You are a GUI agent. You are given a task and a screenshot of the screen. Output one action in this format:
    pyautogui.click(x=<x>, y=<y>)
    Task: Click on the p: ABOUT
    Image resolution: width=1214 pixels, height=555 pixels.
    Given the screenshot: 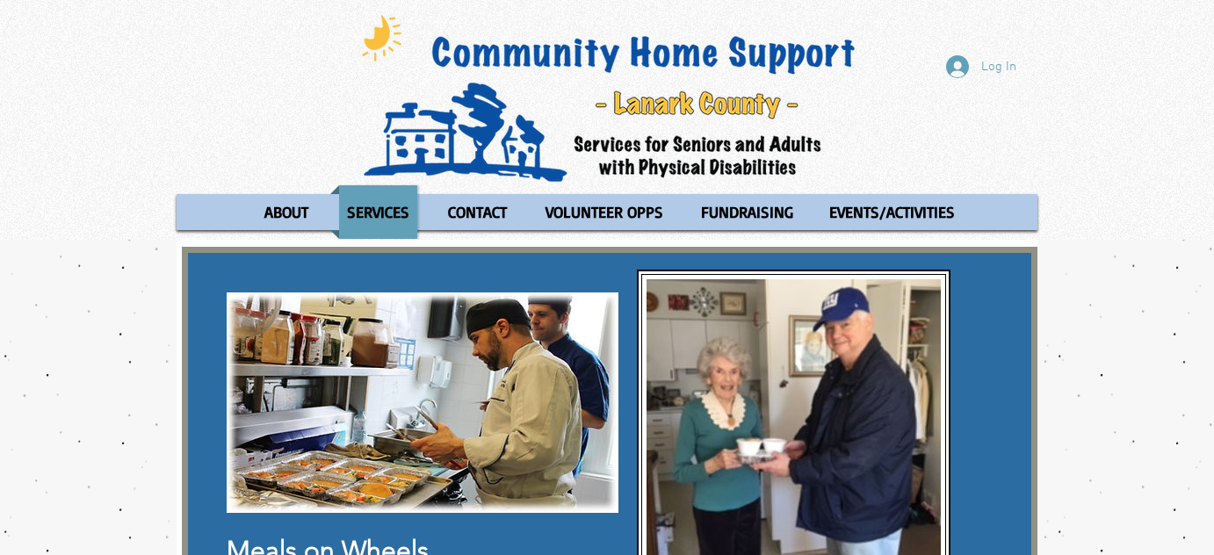 What is the action you would take?
    pyautogui.click(x=286, y=212)
    